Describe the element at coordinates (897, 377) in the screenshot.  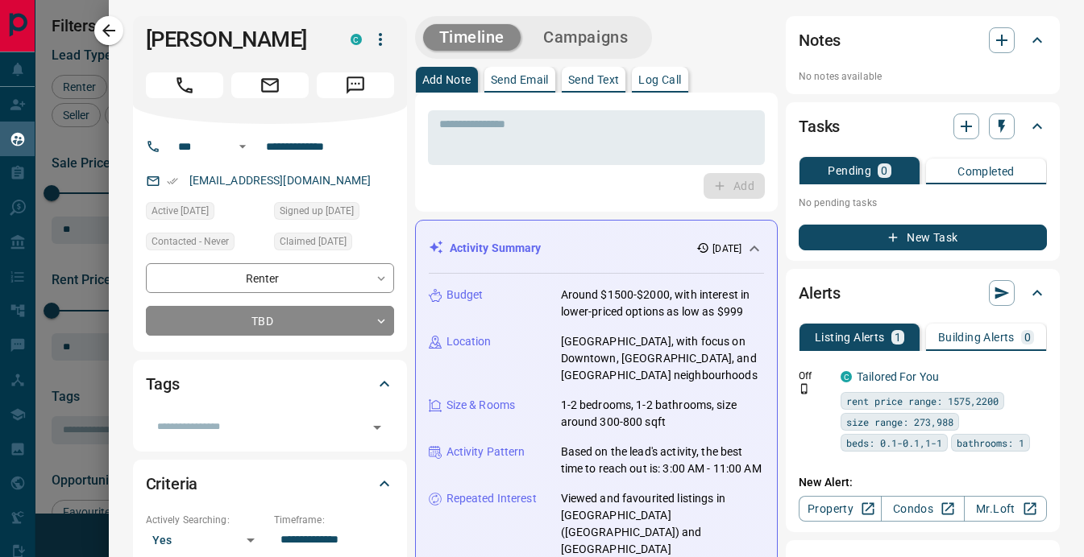
I see `a: Tailored For You` at that location.